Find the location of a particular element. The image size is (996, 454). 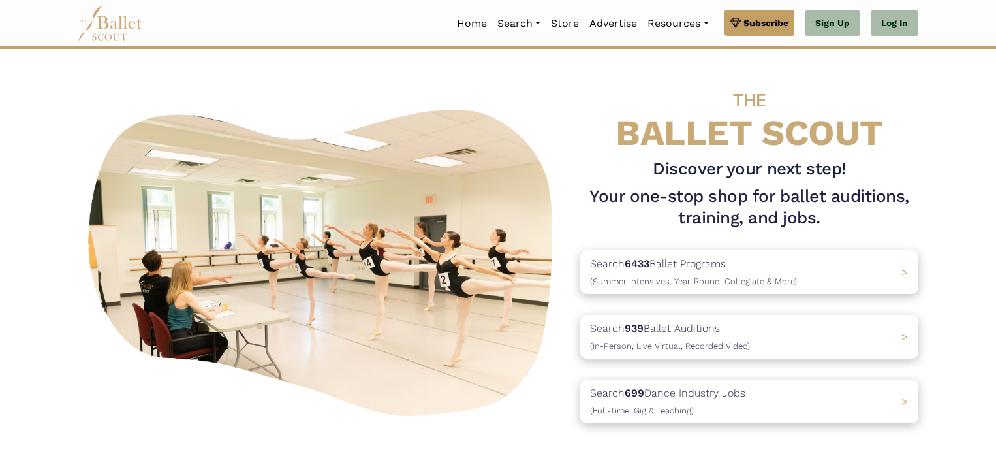

p: Search Ballet Auditions is located at coordinates (669, 336).